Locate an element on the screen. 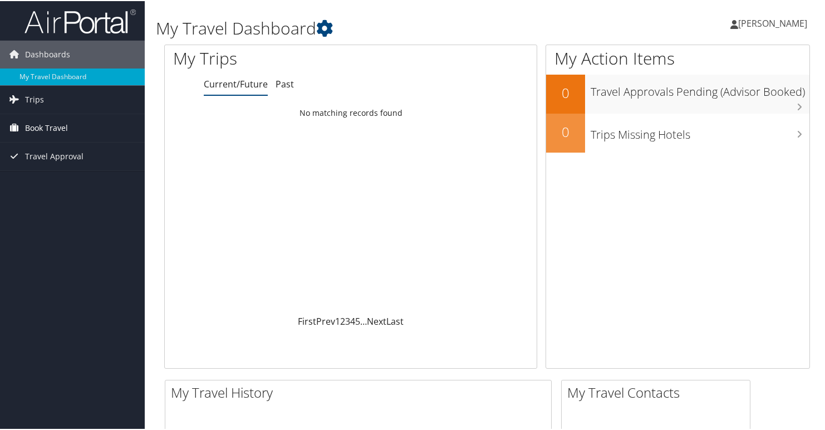 Image resolution: width=825 pixels, height=430 pixels. span: Dashboards is located at coordinates (47, 53).